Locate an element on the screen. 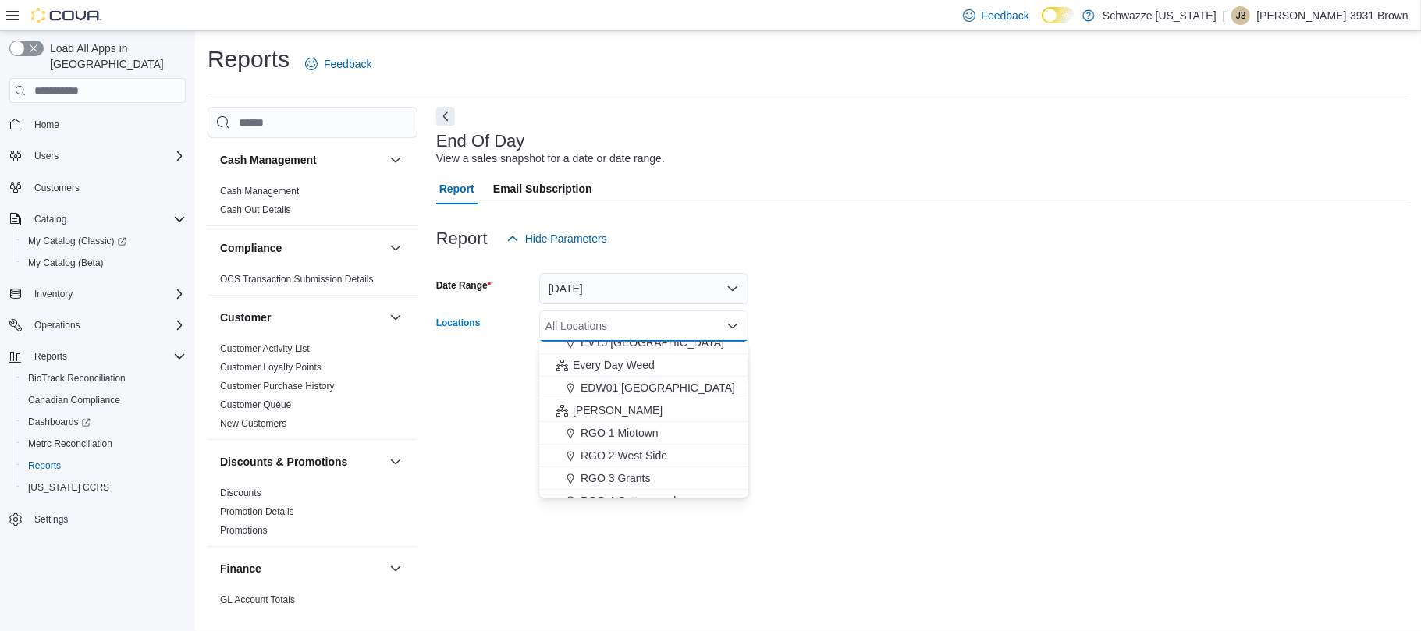 The width and height of the screenshot is (1421, 631). button: Home is located at coordinates (98, 123).